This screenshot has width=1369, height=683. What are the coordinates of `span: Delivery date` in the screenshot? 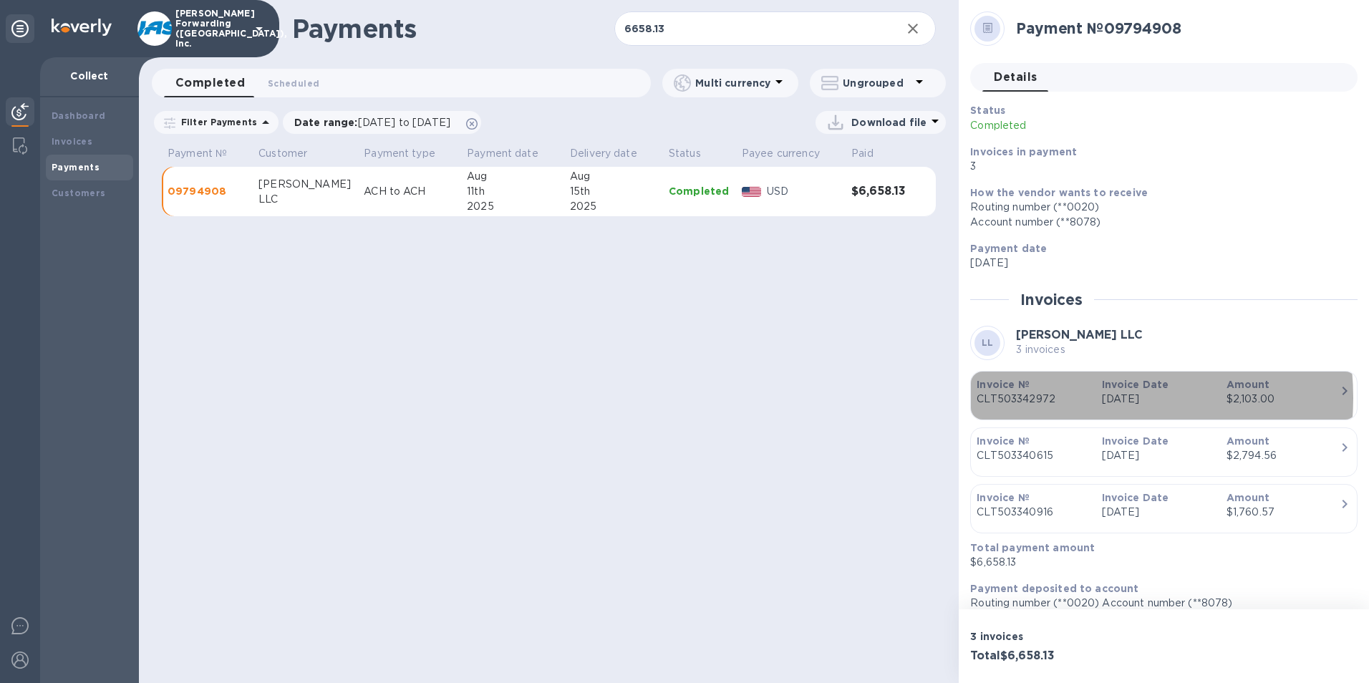 It's located at (613, 153).